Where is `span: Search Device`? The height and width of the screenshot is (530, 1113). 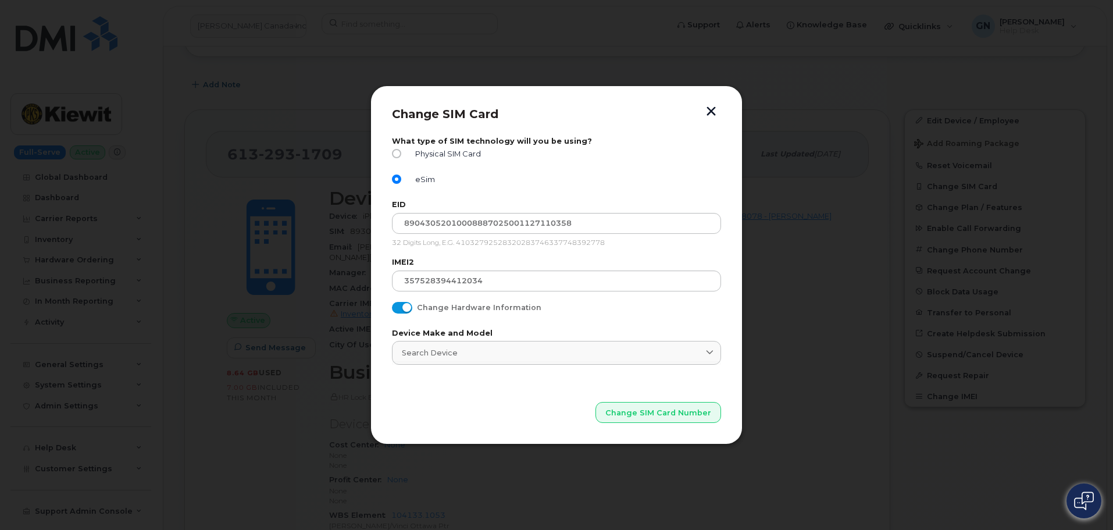 span: Search Device is located at coordinates (430, 352).